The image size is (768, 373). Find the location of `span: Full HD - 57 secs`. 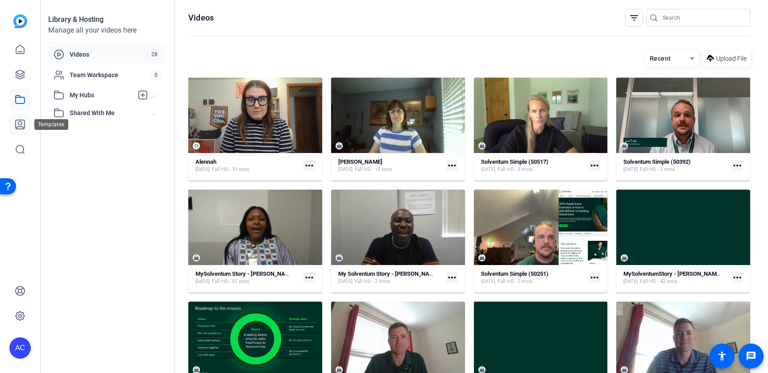

span: Full HD - 57 secs is located at coordinates (231, 281).